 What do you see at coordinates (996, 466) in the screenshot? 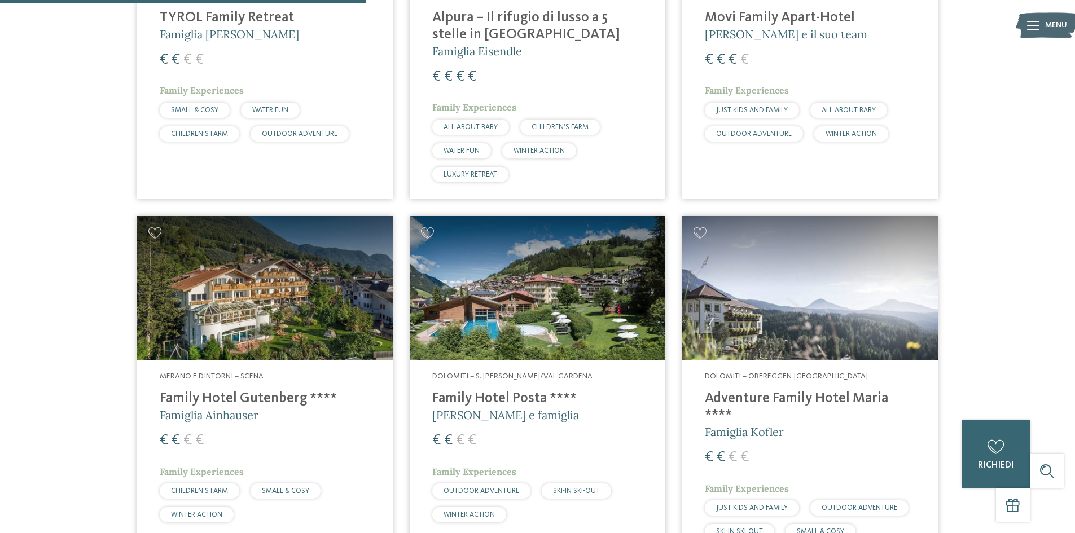
I see `span: richiedi` at bounding box center [996, 466].